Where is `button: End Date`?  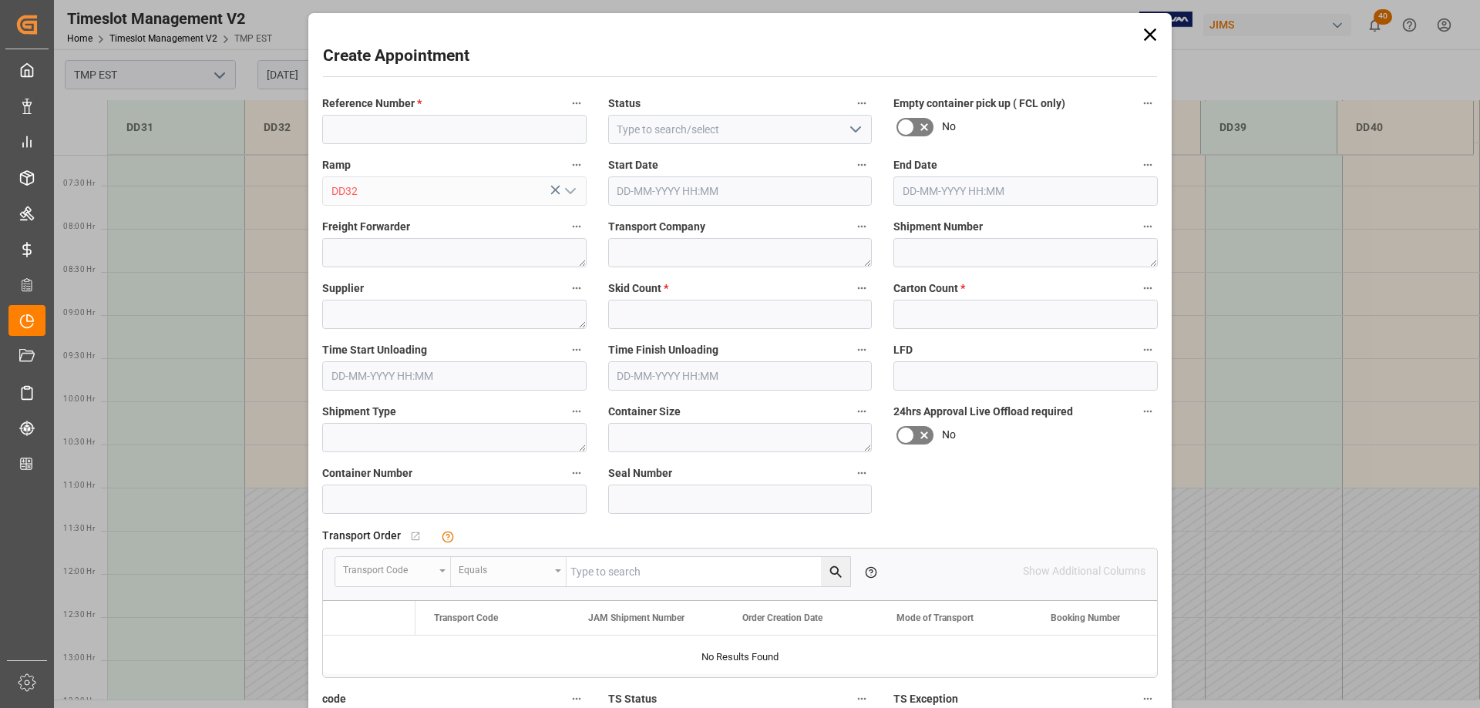
button: End Date is located at coordinates (1148, 165).